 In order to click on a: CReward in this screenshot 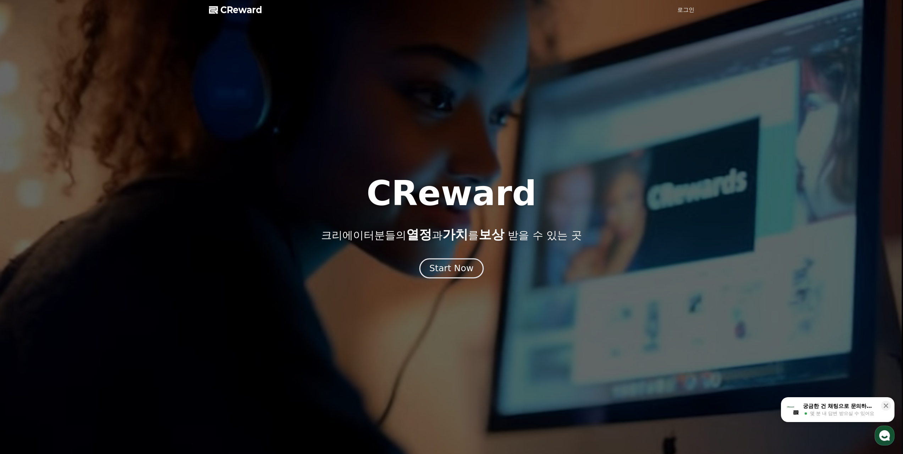, I will do `click(235, 10)`.